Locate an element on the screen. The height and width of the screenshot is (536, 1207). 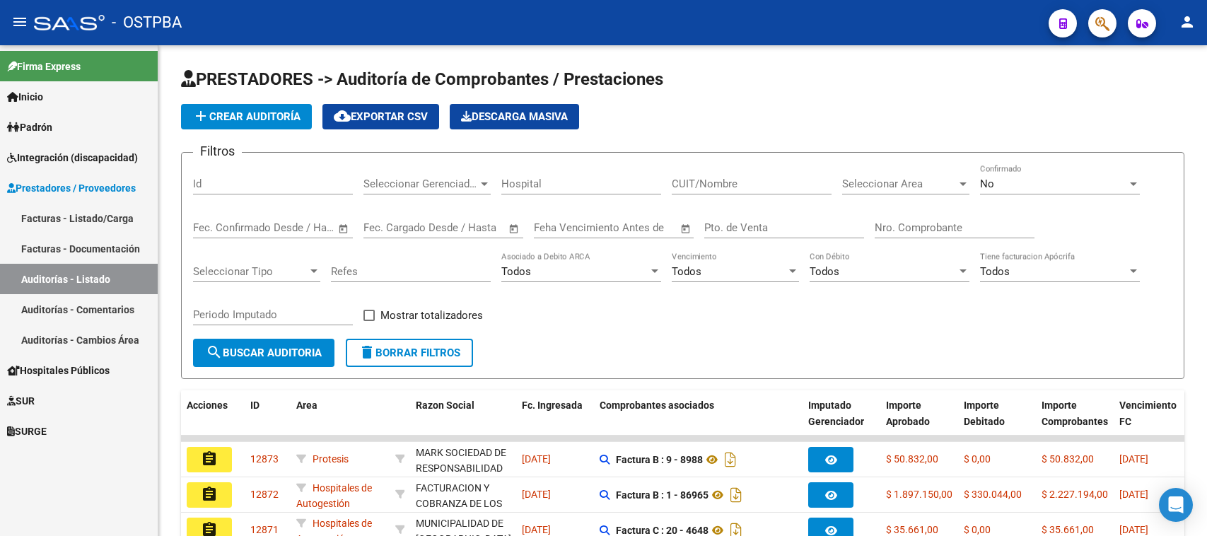
span: Razon Social is located at coordinates (445, 405).